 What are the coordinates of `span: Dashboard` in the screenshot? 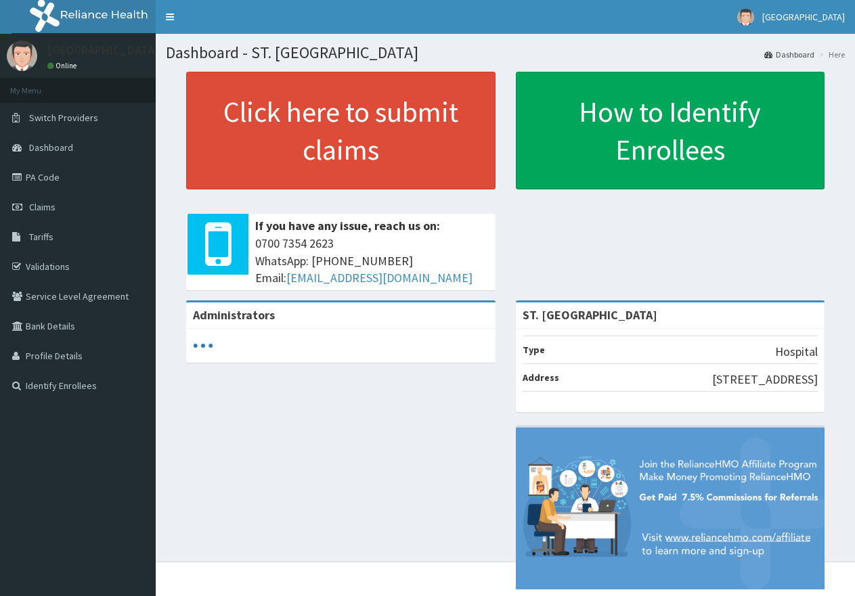 It's located at (51, 148).